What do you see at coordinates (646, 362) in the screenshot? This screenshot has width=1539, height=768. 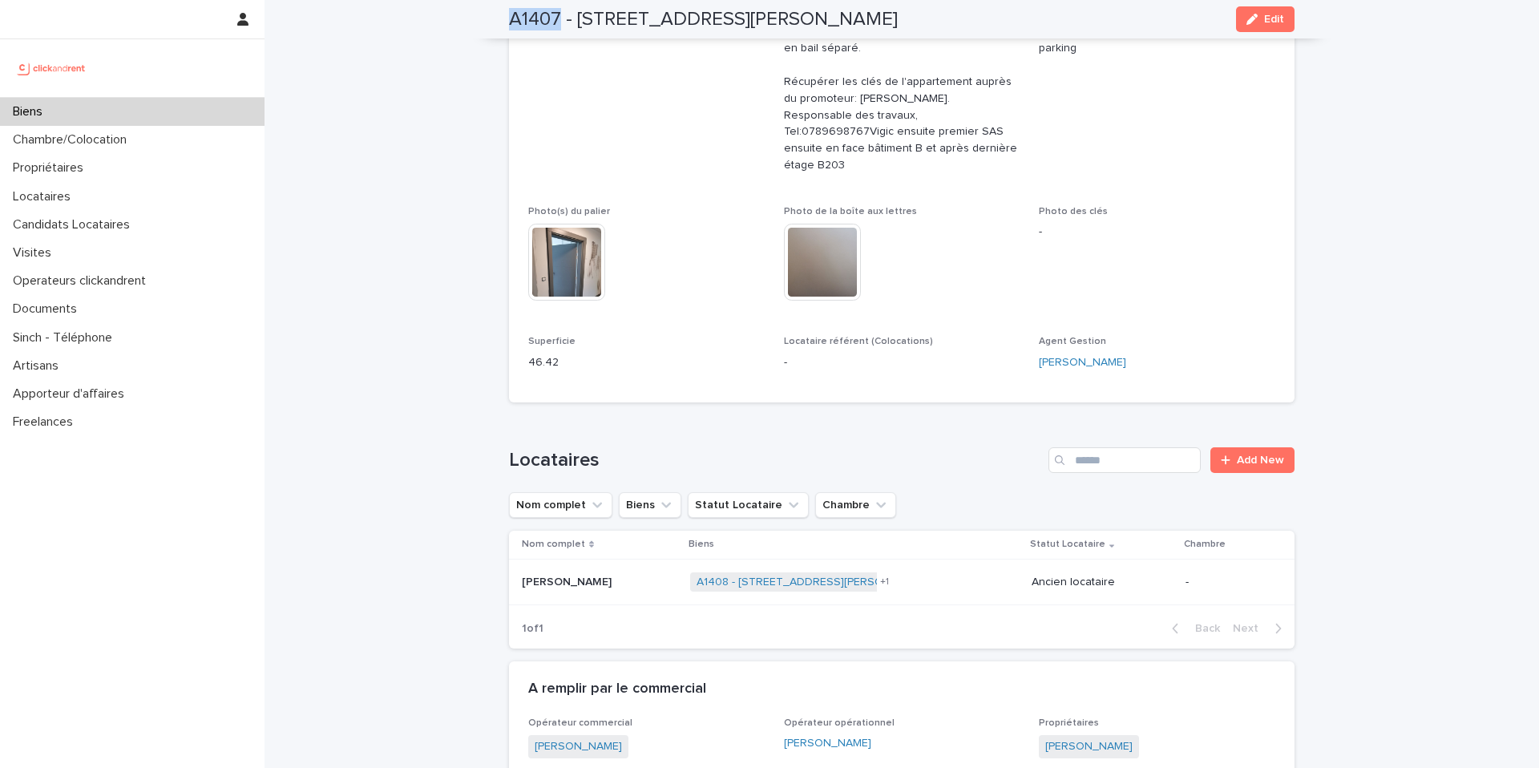 I see `p: 46.42` at bounding box center [646, 362].